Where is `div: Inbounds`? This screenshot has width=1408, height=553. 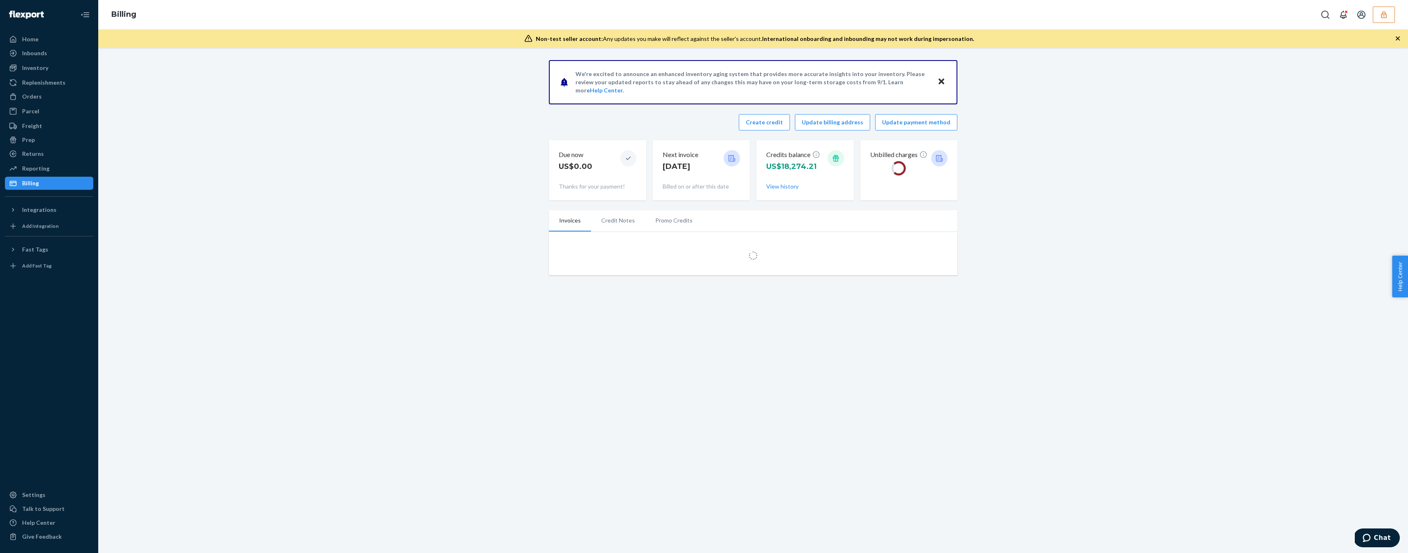
div: Inbounds is located at coordinates (34, 53).